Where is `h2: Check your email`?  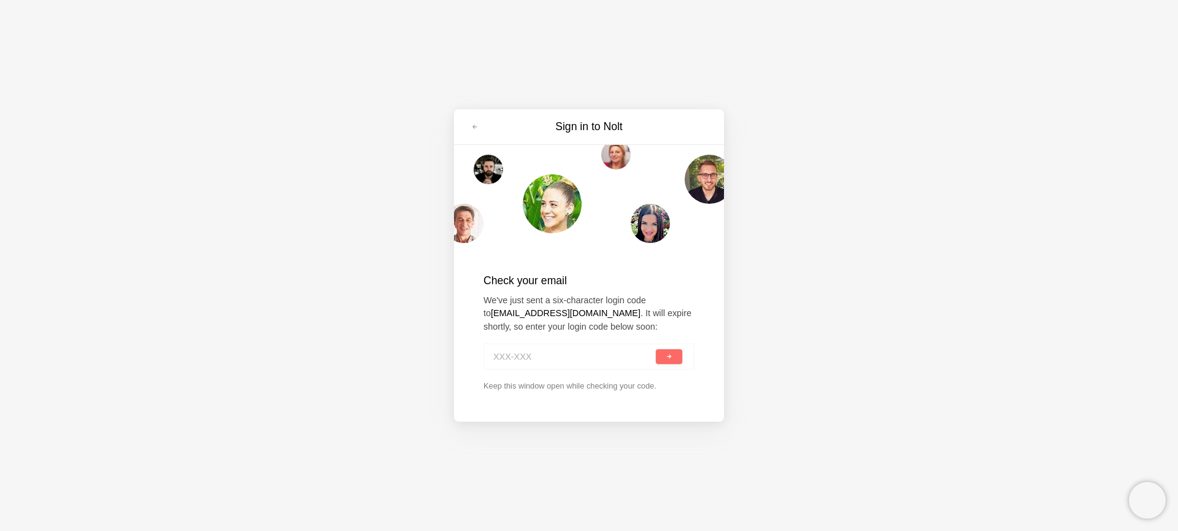 h2: Check your email is located at coordinates (589, 280).